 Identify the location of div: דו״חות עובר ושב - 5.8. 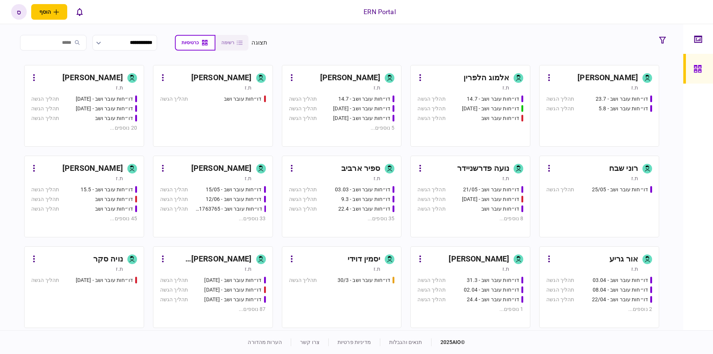
(624, 109).